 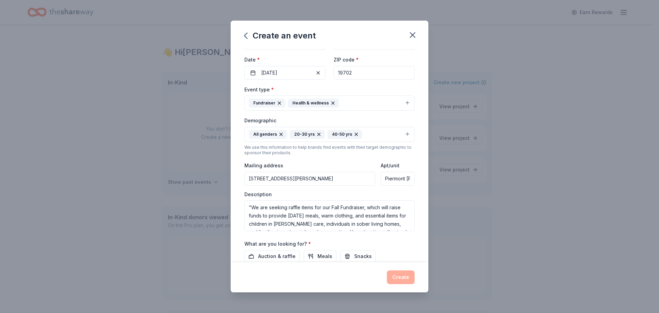 I want to click on button: FundraiserHealth & wellness, so click(x=330, y=103).